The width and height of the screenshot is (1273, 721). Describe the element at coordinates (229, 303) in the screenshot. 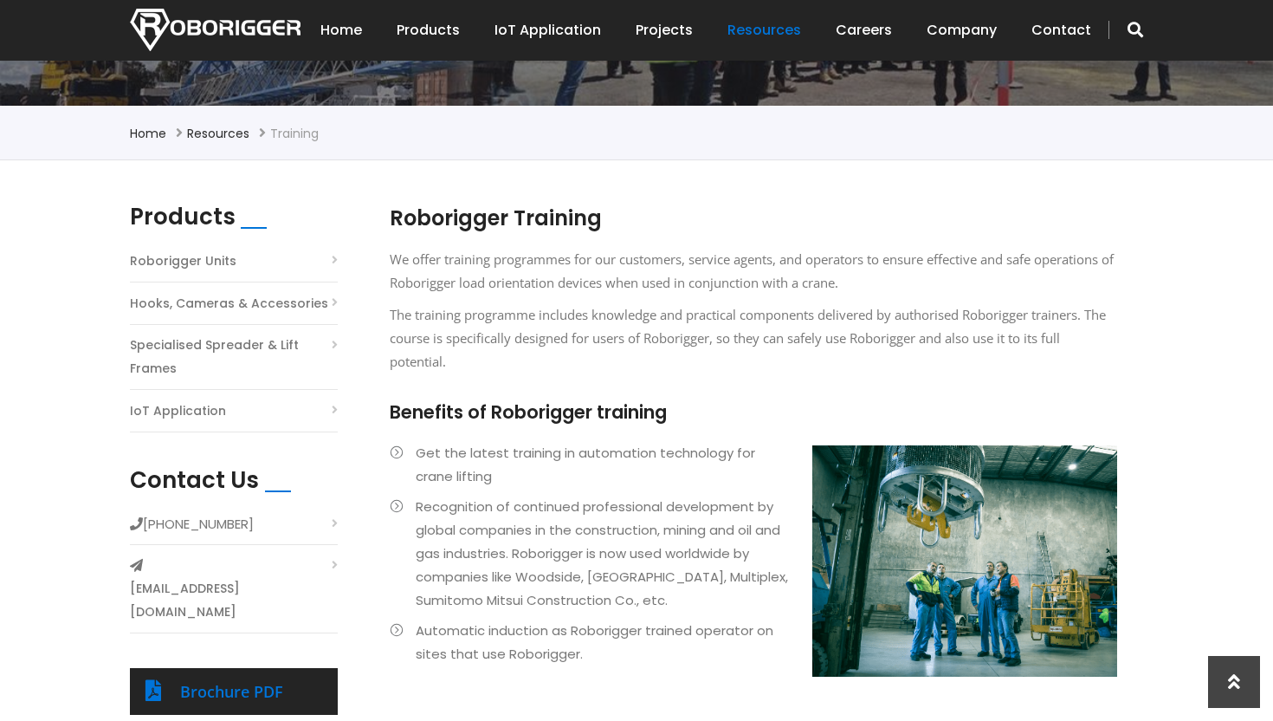

I see `a: Hooks, Cameras & Accessories` at that location.